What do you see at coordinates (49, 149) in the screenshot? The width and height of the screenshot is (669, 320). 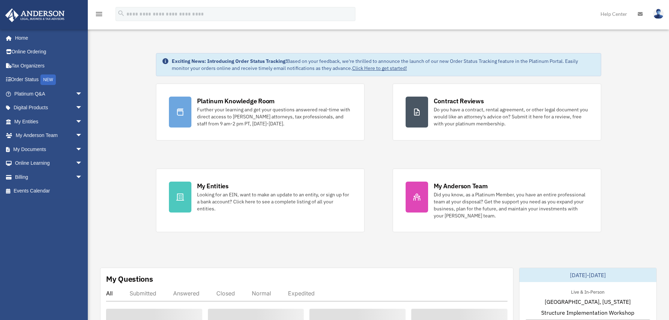 I see `a: My Documentsarrow_drop_down` at bounding box center [49, 149].